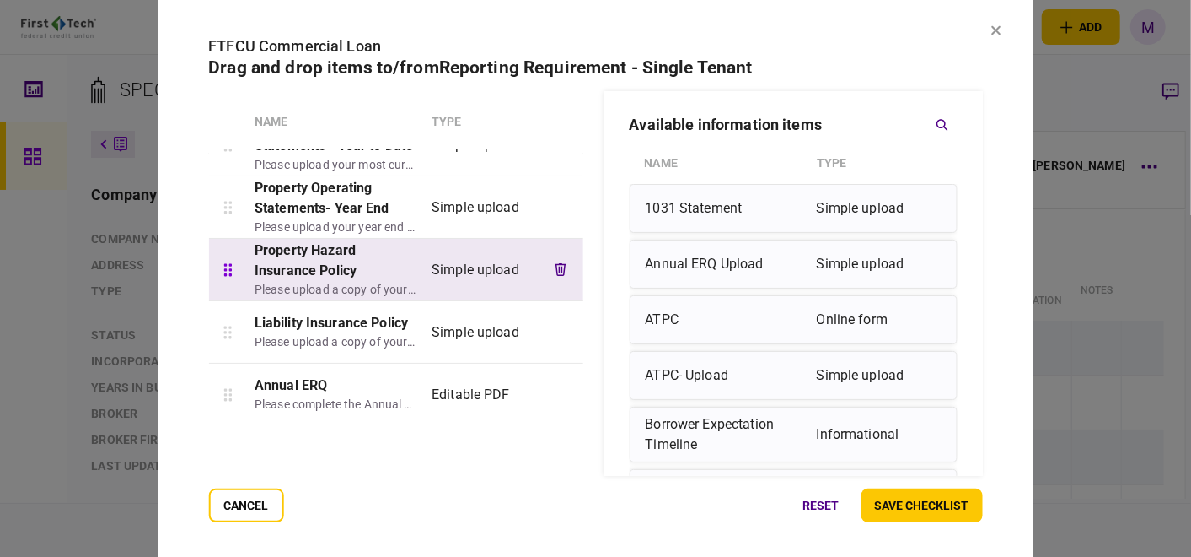 The image size is (1191, 557). I want to click on div: ATPC- Upload, so click(727, 375).